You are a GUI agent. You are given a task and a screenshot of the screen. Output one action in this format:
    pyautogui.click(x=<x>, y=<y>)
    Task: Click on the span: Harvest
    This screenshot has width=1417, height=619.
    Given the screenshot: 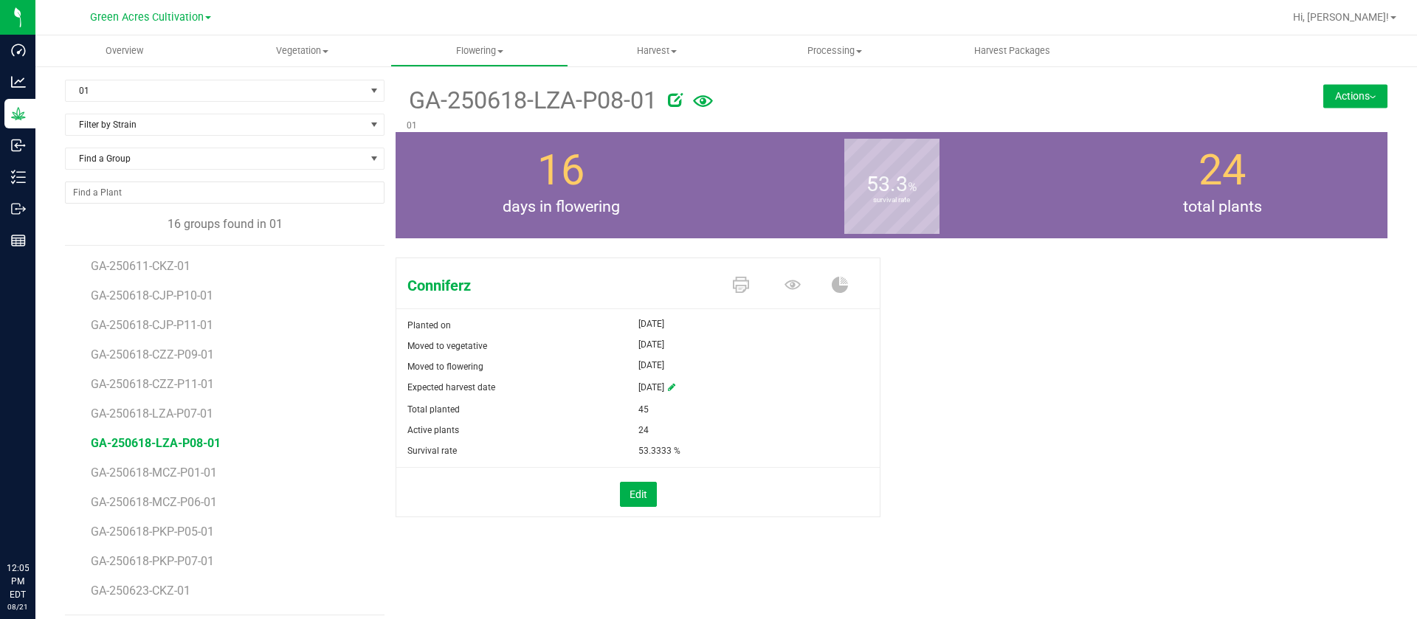 What is the action you would take?
    pyautogui.click(x=657, y=51)
    